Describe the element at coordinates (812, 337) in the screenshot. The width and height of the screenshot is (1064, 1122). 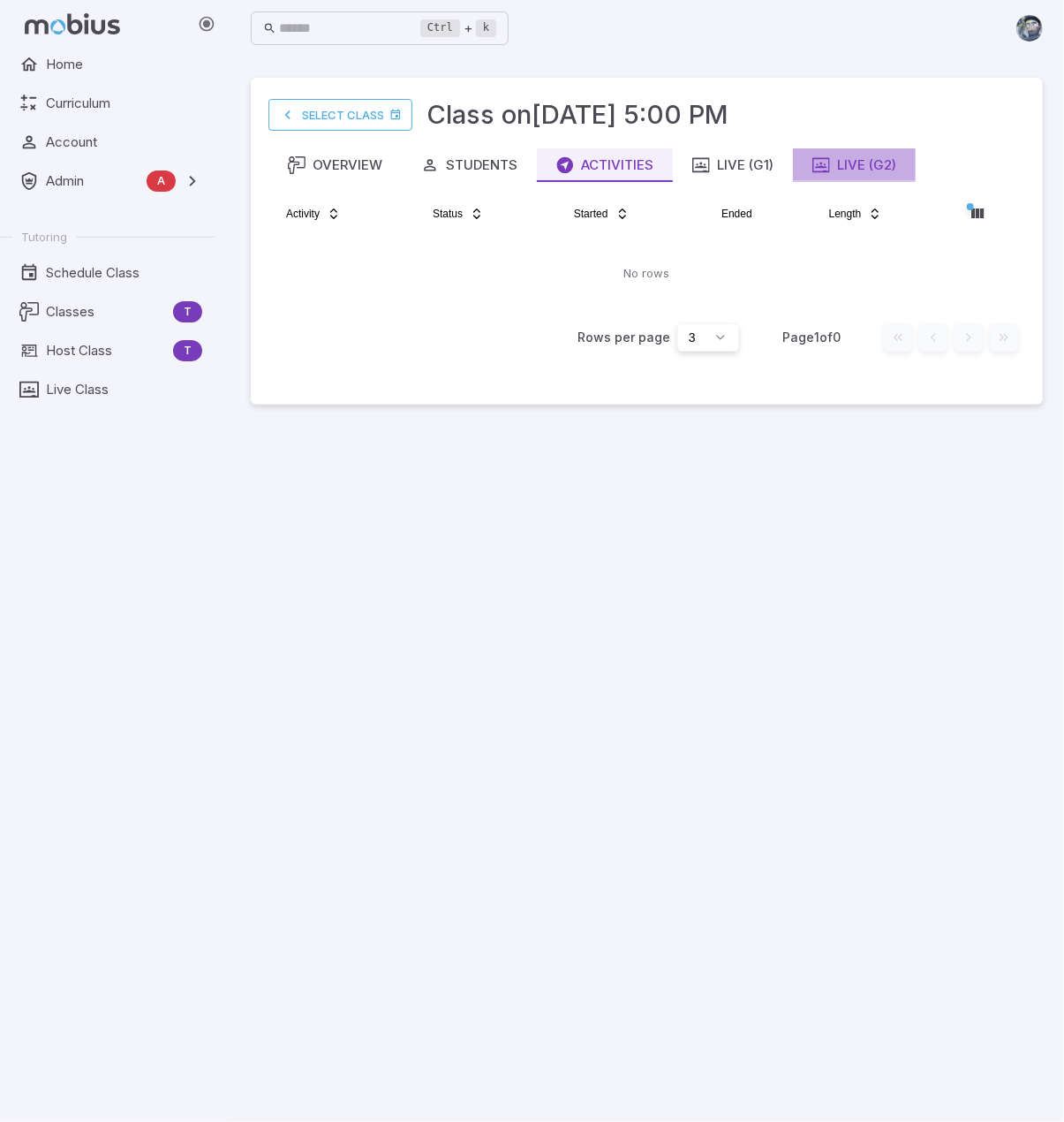
I see `div: Page 1 of 0` at that location.